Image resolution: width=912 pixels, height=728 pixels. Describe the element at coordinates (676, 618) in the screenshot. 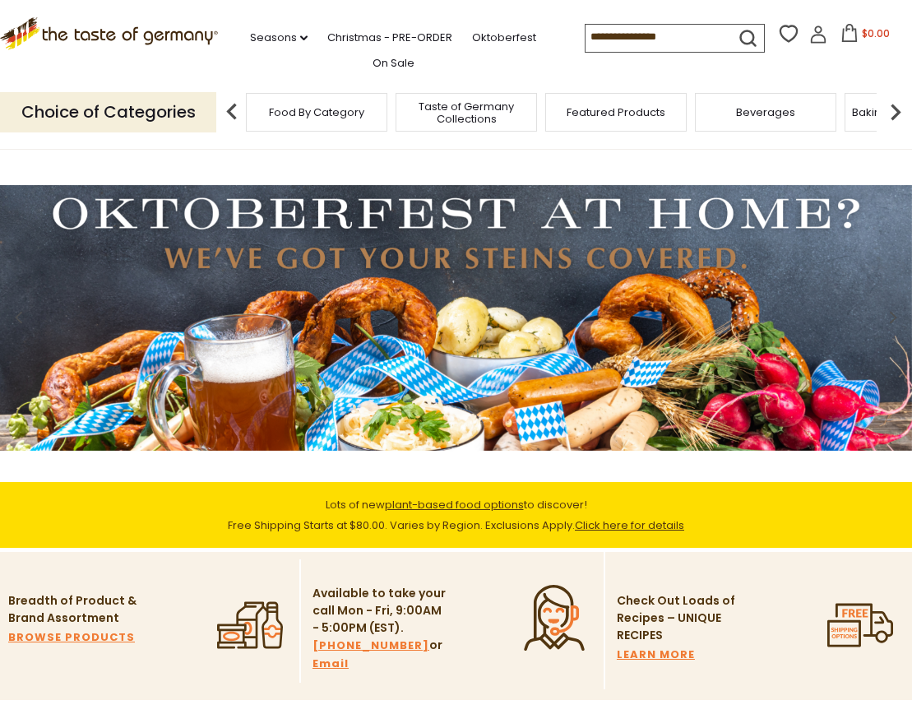

I see `p: Check Out Loads of Recipes – UNIQUE RECIPES` at that location.